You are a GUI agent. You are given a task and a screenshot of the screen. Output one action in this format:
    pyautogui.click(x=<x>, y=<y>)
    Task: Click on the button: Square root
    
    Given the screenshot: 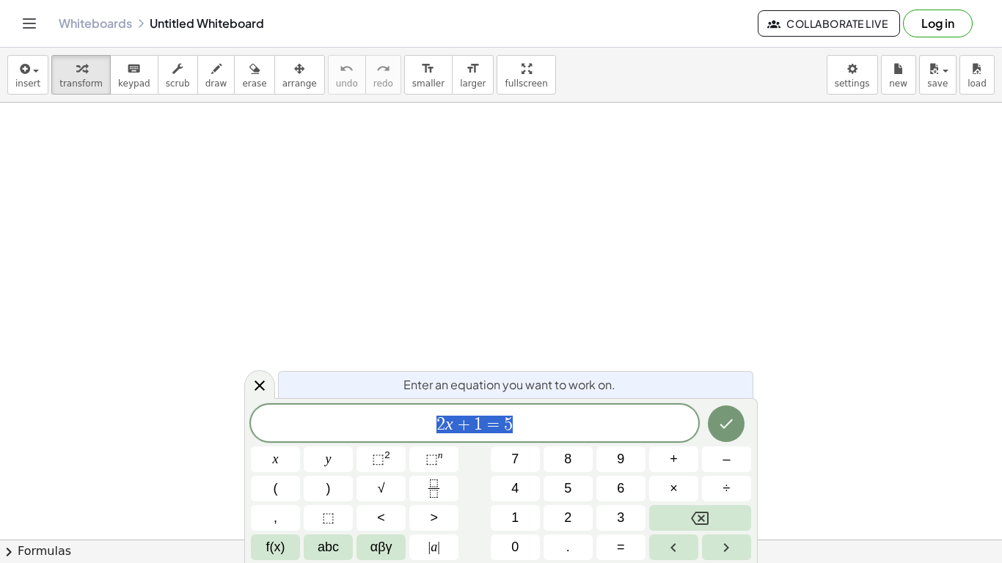 What is the action you would take?
    pyautogui.click(x=381, y=488)
    